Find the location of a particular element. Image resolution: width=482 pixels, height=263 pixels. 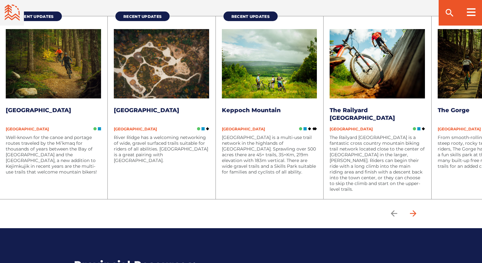

p: River Ridge has a welcoming networking of wide, gravel surfaced trails suitable for riders of all... is located at coordinates (161, 149).